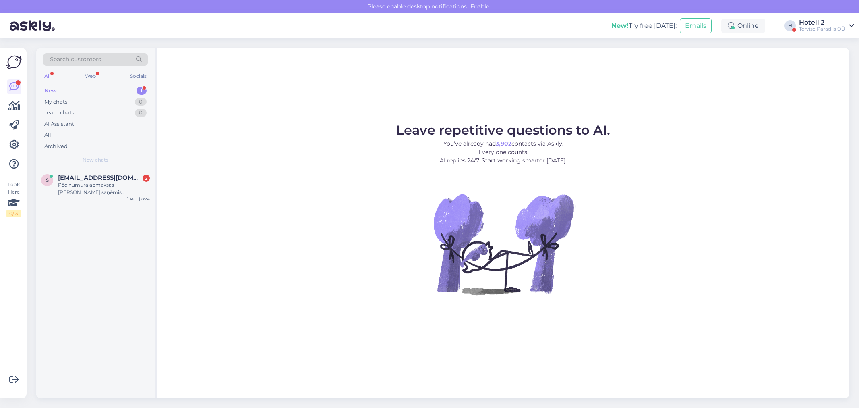  Describe the element at coordinates (790, 26) in the screenshot. I see `div: H` at that location.